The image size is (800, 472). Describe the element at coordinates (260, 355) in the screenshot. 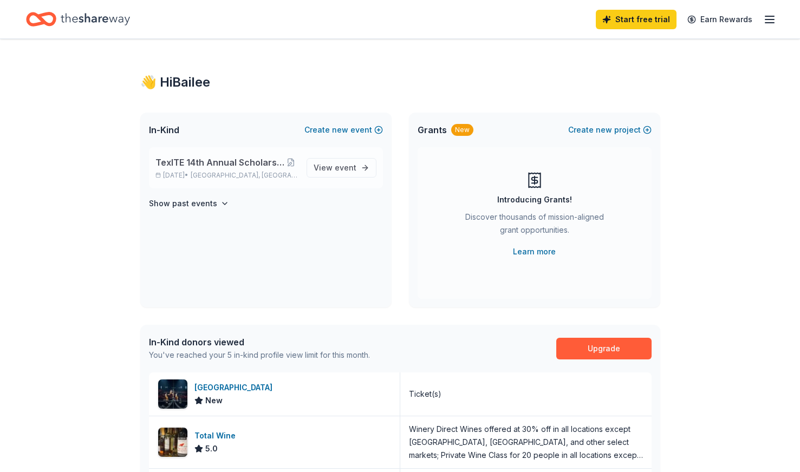

I see `div: You've reached your 5 in-kind profile view limit for this month.` at that location.